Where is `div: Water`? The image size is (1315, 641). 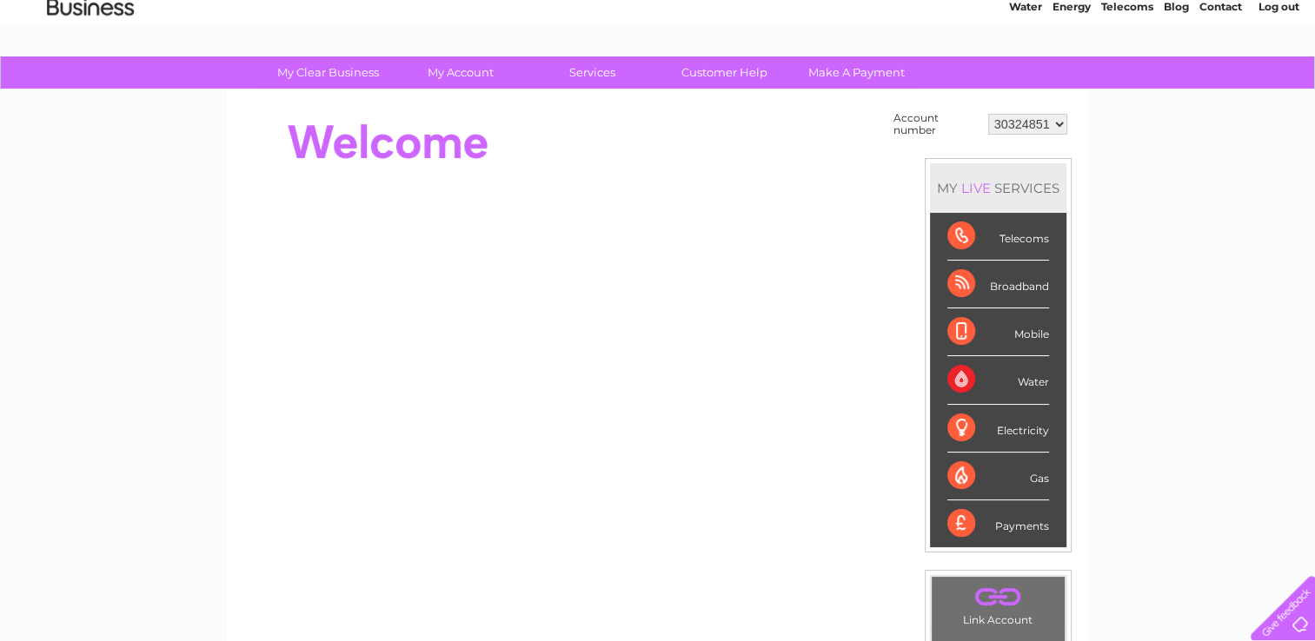 div: Water is located at coordinates (998, 380).